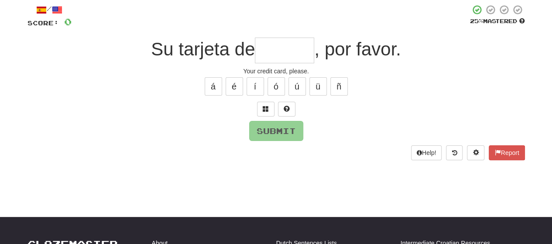 The image size is (552, 244). I want to click on span: , por favor., so click(358, 49).